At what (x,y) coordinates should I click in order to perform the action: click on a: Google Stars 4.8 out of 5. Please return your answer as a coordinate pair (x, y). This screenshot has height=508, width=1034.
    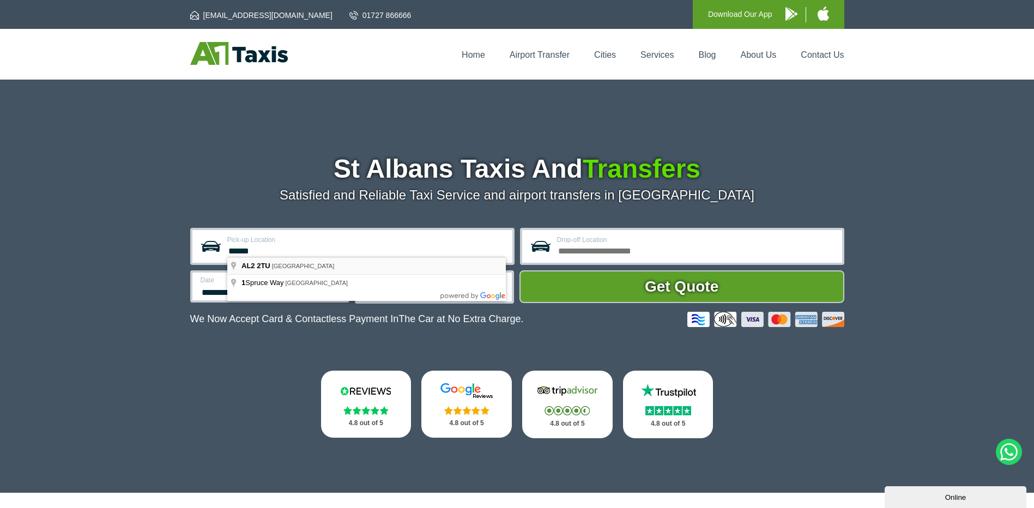
    Looking at the image, I should click on (467, 404).